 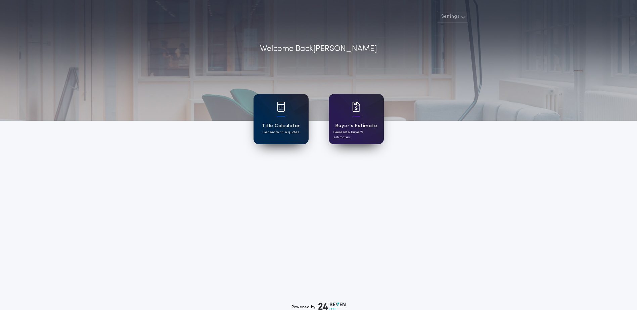 I want to click on p: Generate buyer's estimates, so click(x=356, y=135).